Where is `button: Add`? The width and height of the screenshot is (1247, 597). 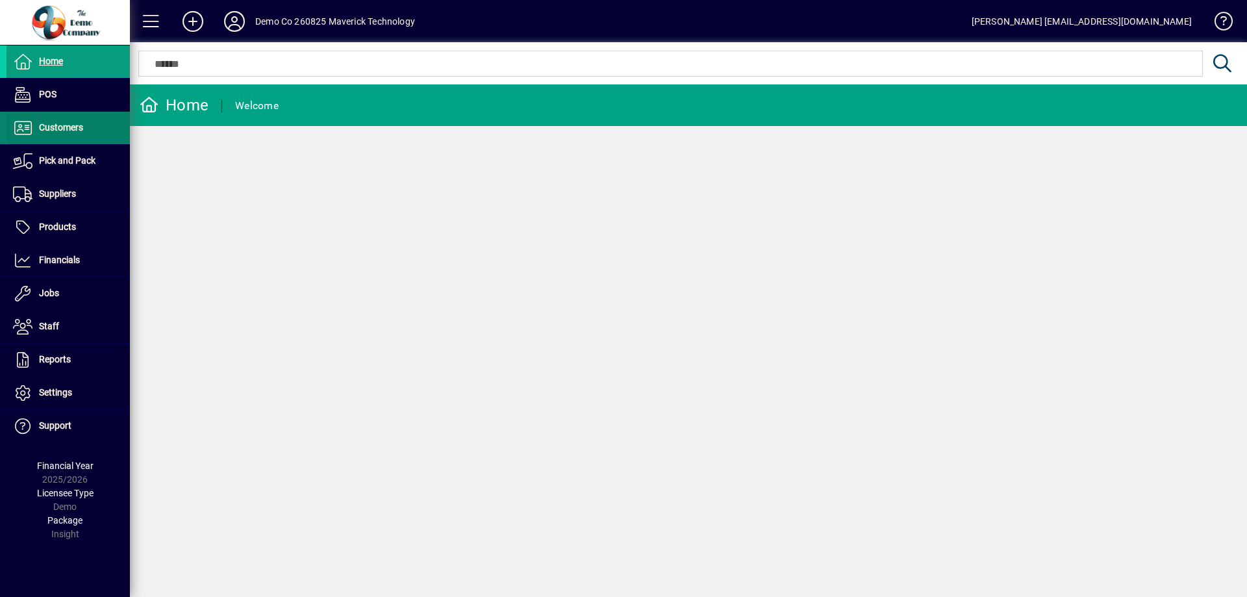 button: Add is located at coordinates (193, 21).